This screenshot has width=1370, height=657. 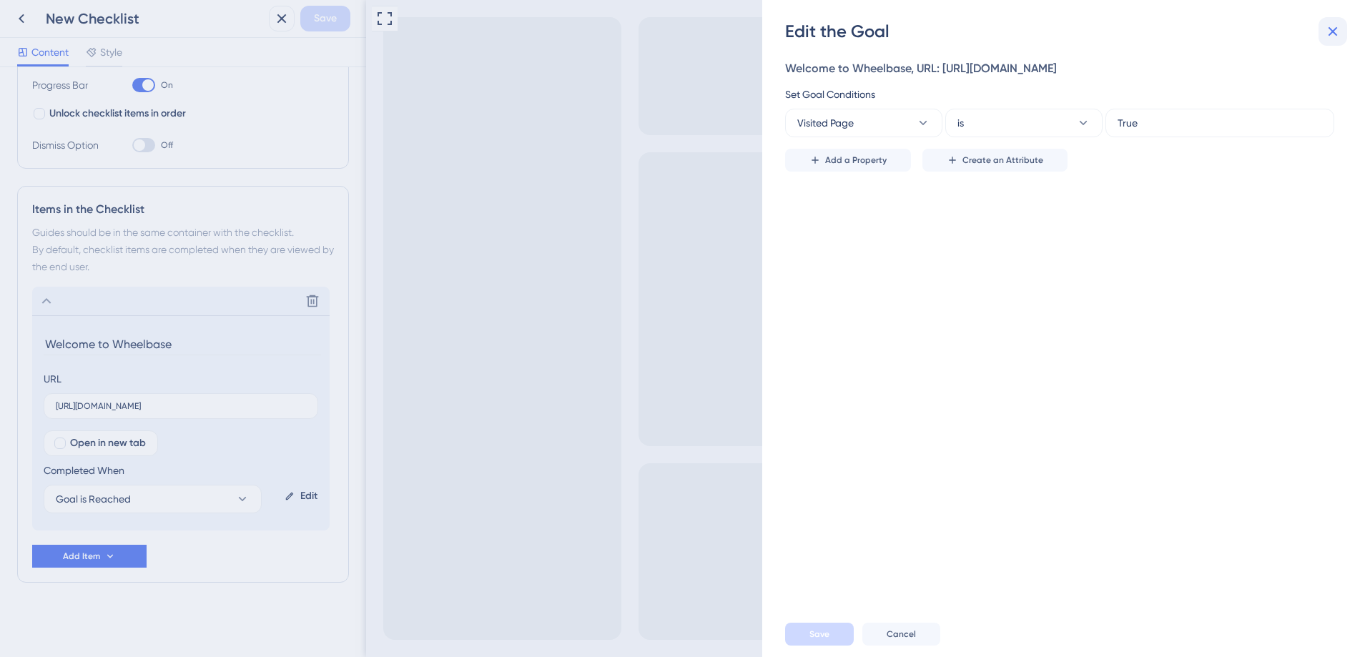 What do you see at coordinates (960, 123) in the screenshot?
I see `span: is` at bounding box center [960, 123].